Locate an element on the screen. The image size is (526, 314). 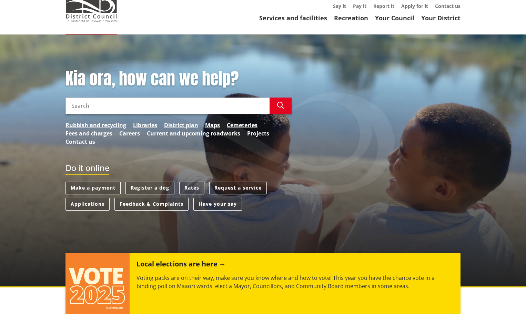
a: Rubbish and recycling is located at coordinates (96, 125).